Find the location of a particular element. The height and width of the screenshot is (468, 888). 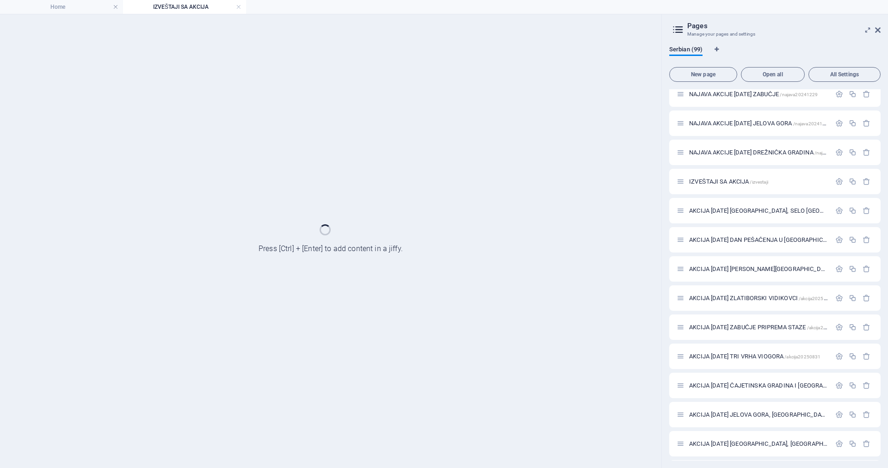

h2: Pages is located at coordinates (784, 26).